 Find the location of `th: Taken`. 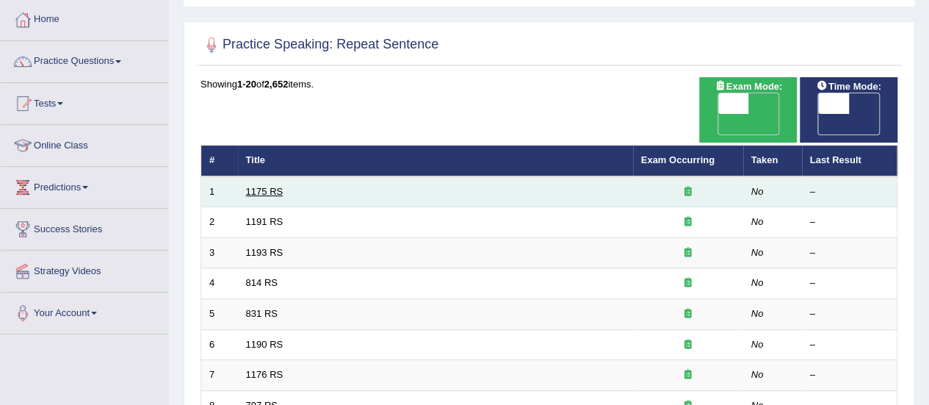

th: Taken is located at coordinates (772, 161).